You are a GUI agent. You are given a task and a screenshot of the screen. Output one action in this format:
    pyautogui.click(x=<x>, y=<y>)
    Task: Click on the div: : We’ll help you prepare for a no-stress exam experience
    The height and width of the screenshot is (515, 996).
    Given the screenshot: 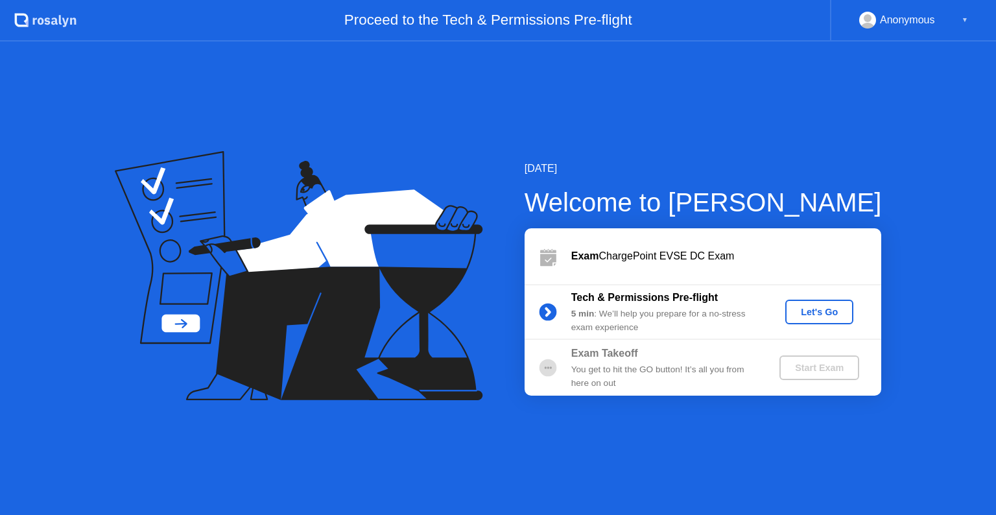 What is the action you would take?
    pyautogui.click(x=665, y=320)
    